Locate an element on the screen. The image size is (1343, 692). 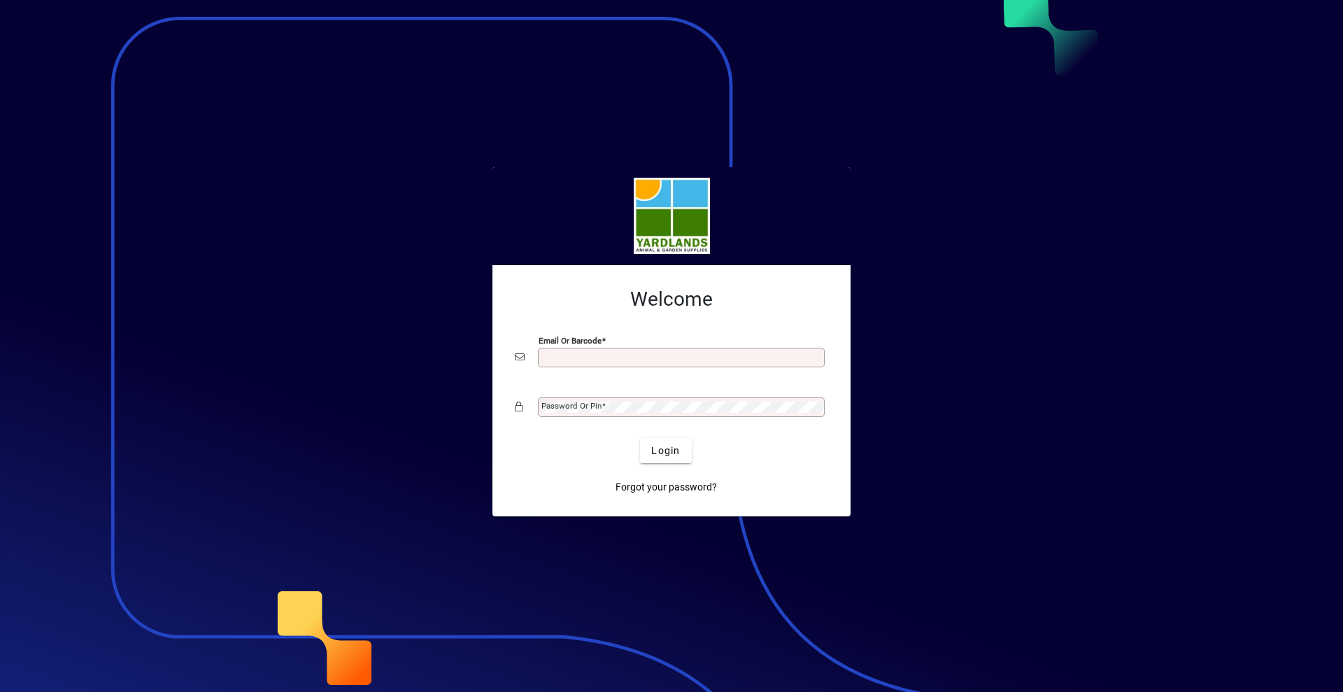
a: Forgot your password? is located at coordinates (666, 487).